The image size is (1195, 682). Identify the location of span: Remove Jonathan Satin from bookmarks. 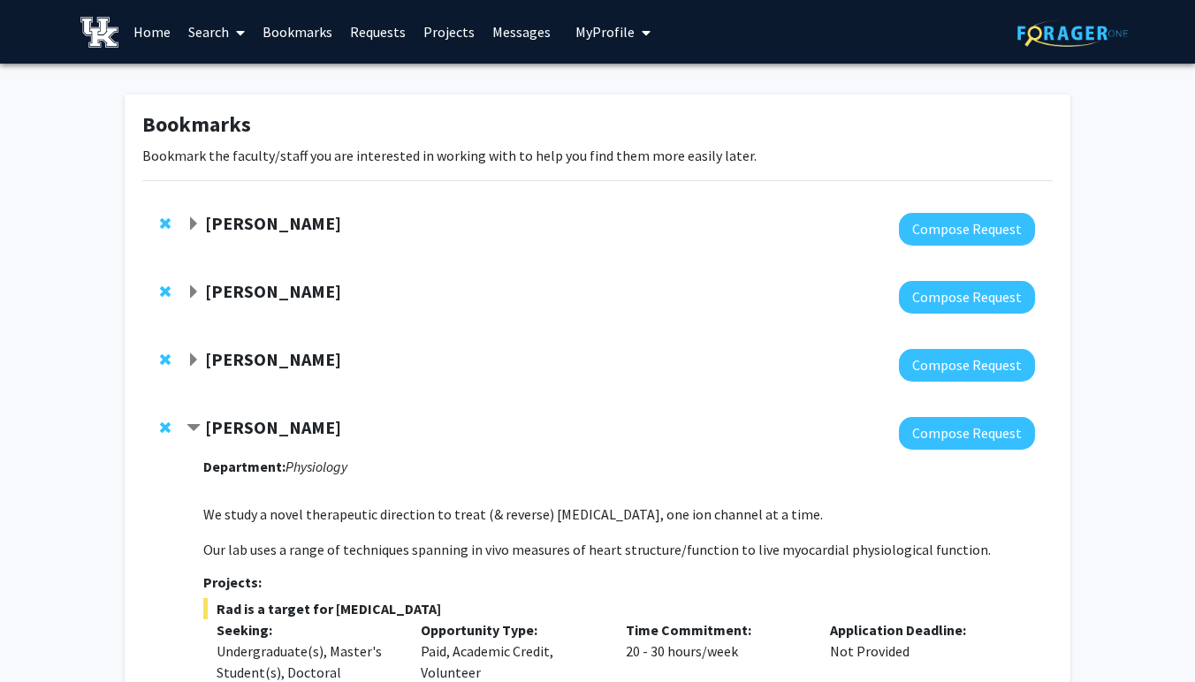
(165, 428).